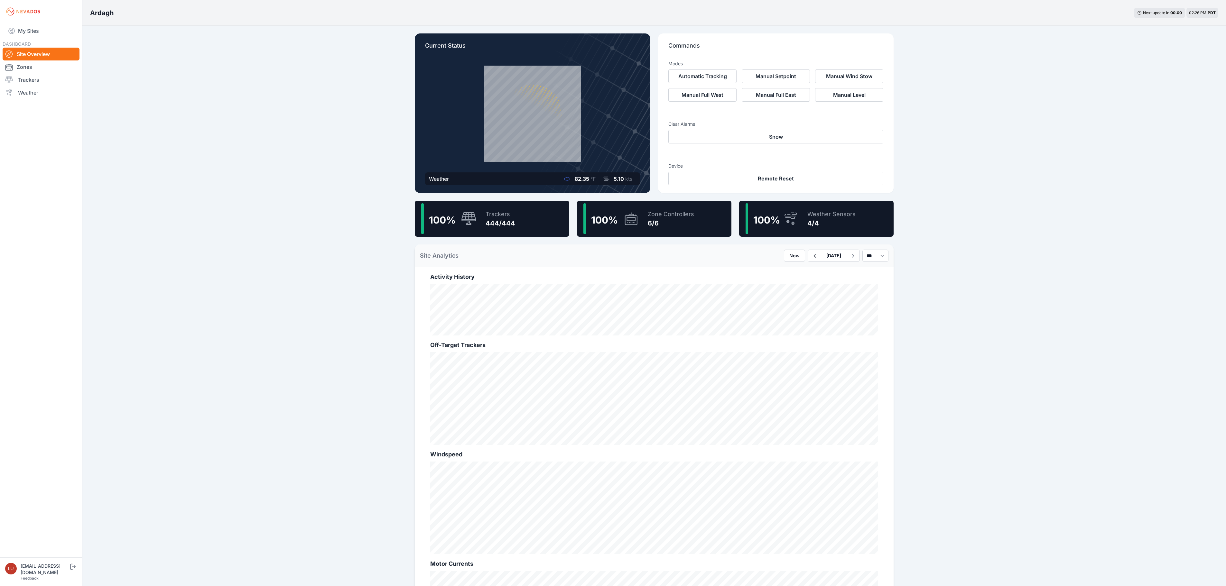 This screenshot has width=1226, height=586. Describe the element at coordinates (102, 13) in the screenshot. I see `nav: Breadcrumb` at that location.